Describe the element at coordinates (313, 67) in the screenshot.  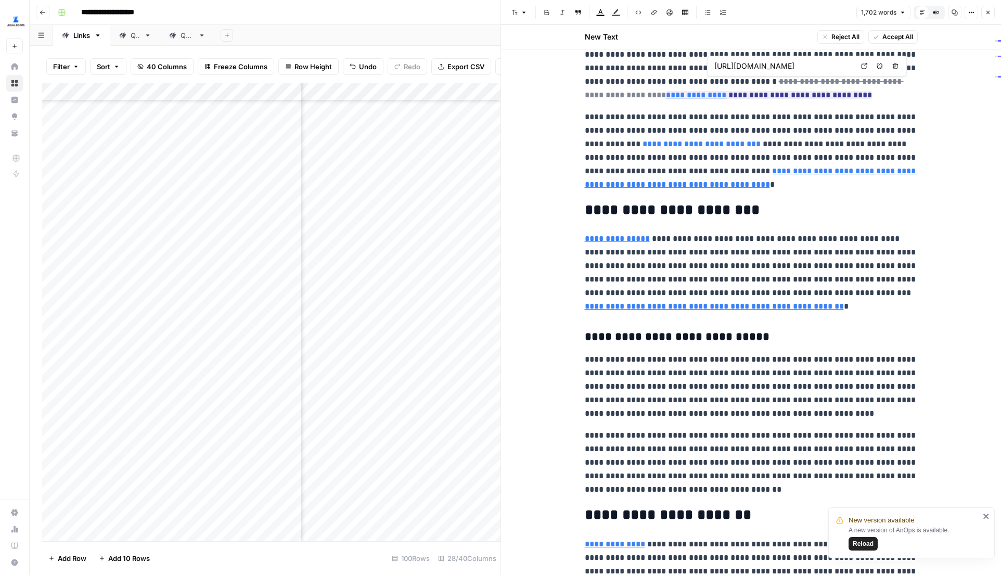
I see `span: Row Height` at that location.